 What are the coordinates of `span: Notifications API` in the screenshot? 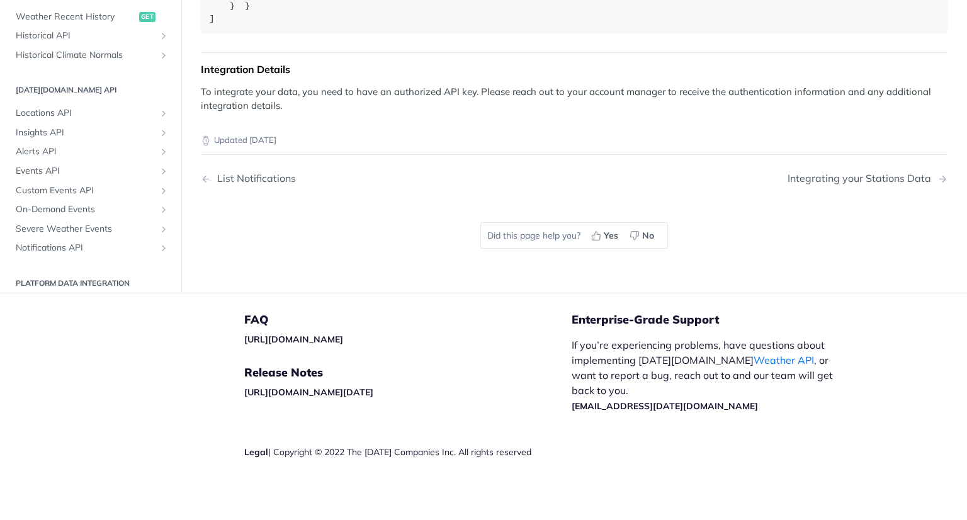 It's located at (86, 249).